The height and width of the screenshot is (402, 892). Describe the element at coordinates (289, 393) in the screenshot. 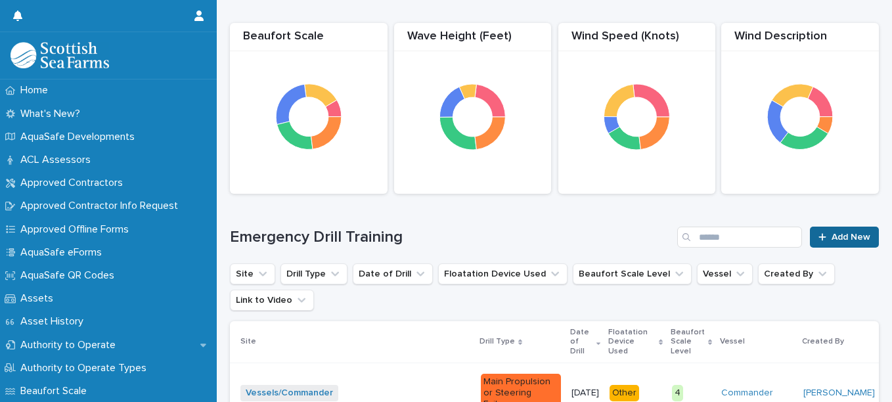

I see `a: Vessels/Commander` at that location.